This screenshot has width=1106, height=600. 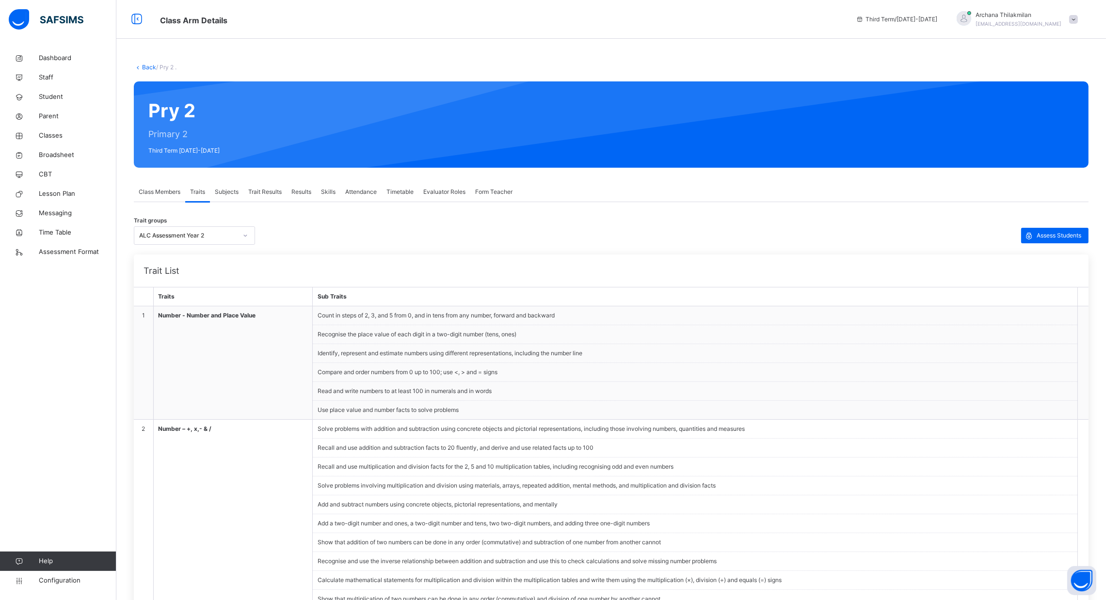 What do you see at coordinates (695, 505) in the screenshot?
I see `li: Add and subtract numbers using concrete objects, pictorial representations, and mentally` at bounding box center [695, 505].